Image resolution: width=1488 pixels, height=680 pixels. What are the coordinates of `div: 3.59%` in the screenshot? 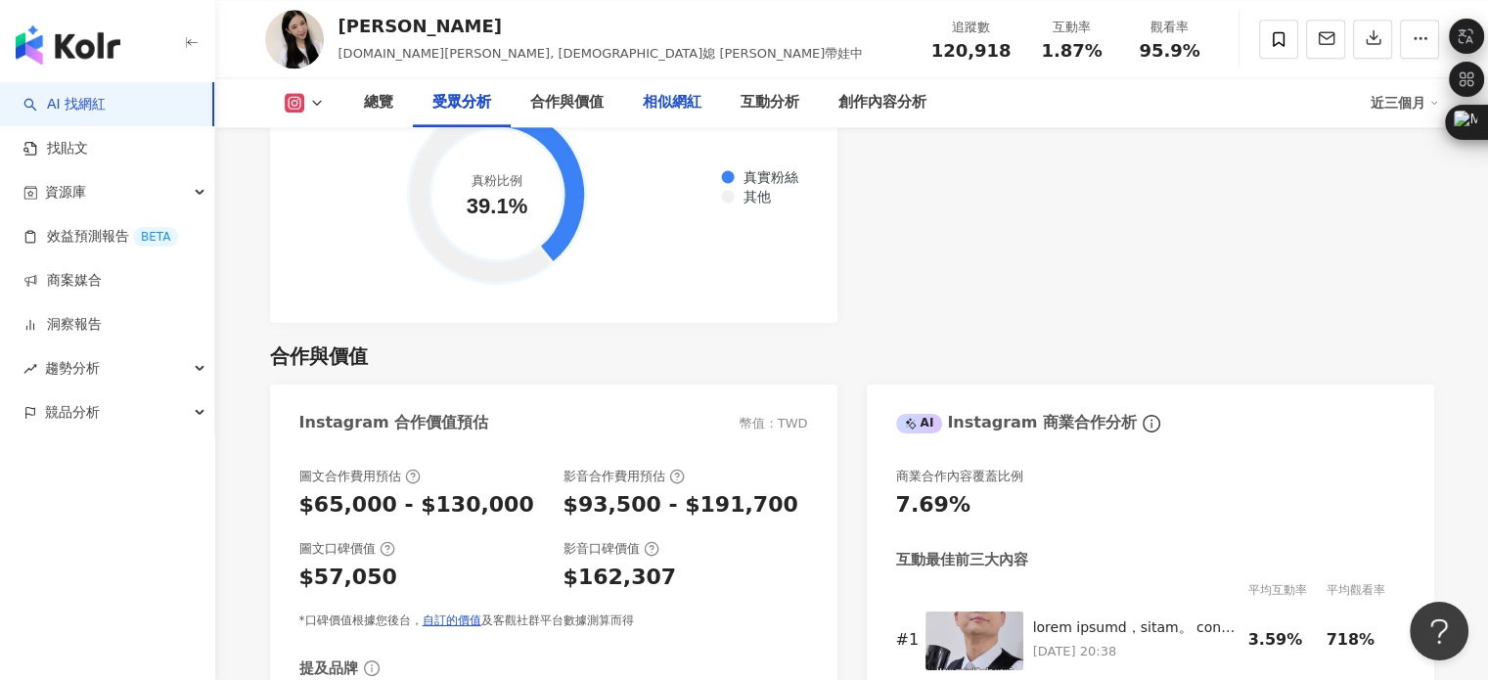 It's located at (1283, 640).